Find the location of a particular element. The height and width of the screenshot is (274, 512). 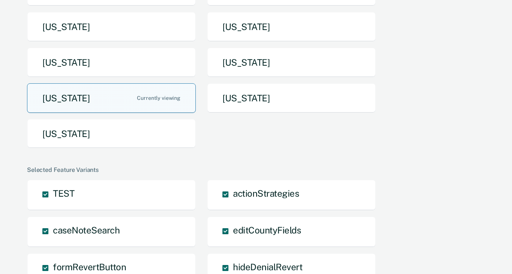

span: caseNoteSearch is located at coordinates (86, 230).